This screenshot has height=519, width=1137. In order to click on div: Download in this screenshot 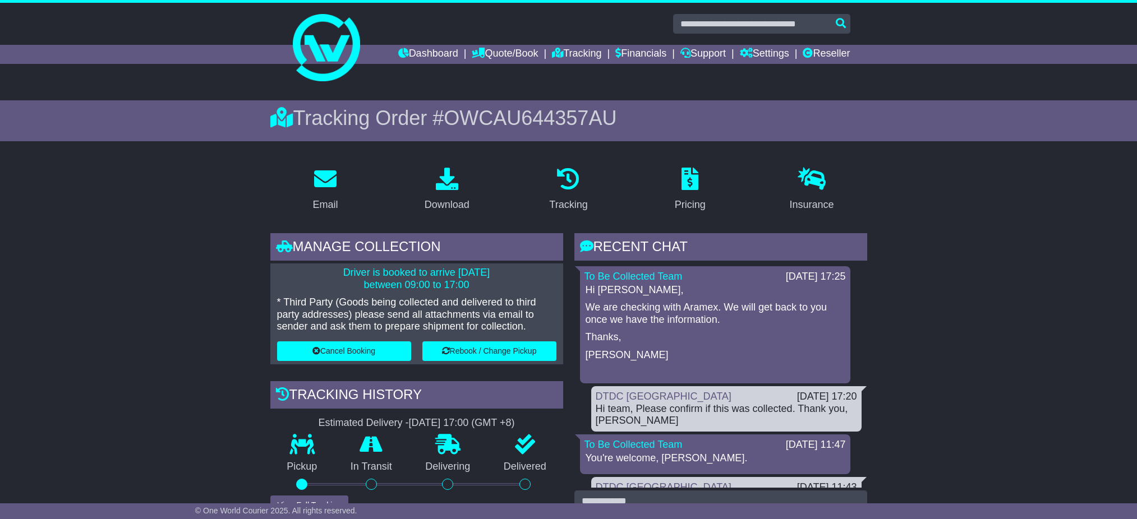, I will do `click(447, 205)`.